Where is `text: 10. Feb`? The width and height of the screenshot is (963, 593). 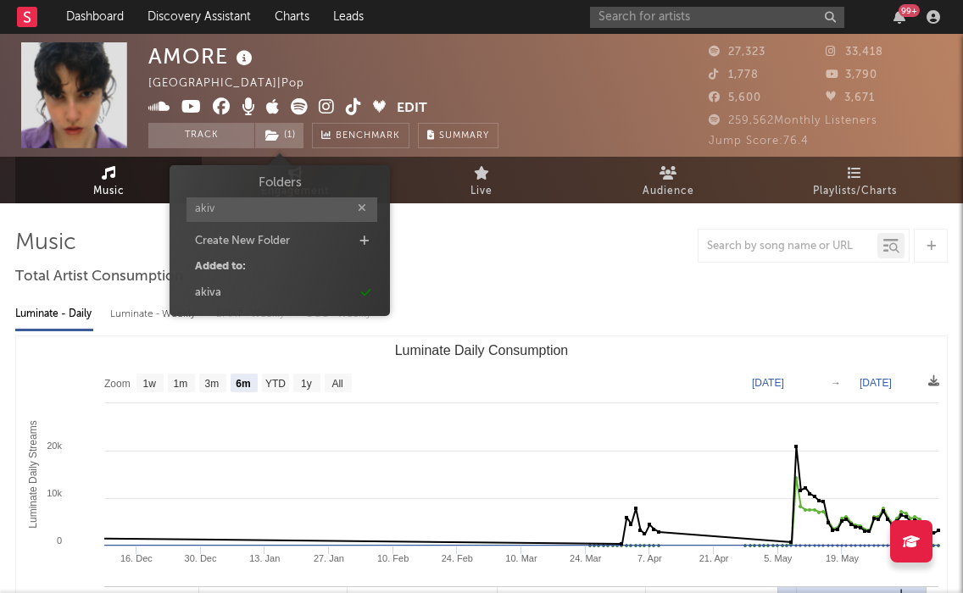
text: 10. Feb is located at coordinates (392, 559).